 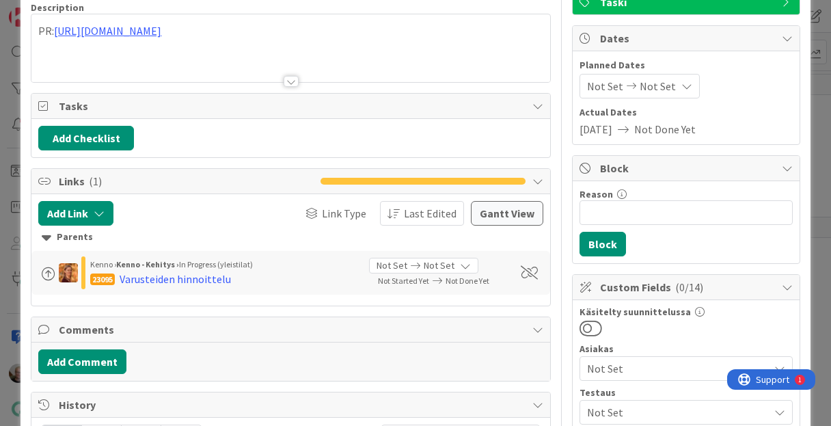 I want to click on span: Last Edited, so click(x=430, y=213).